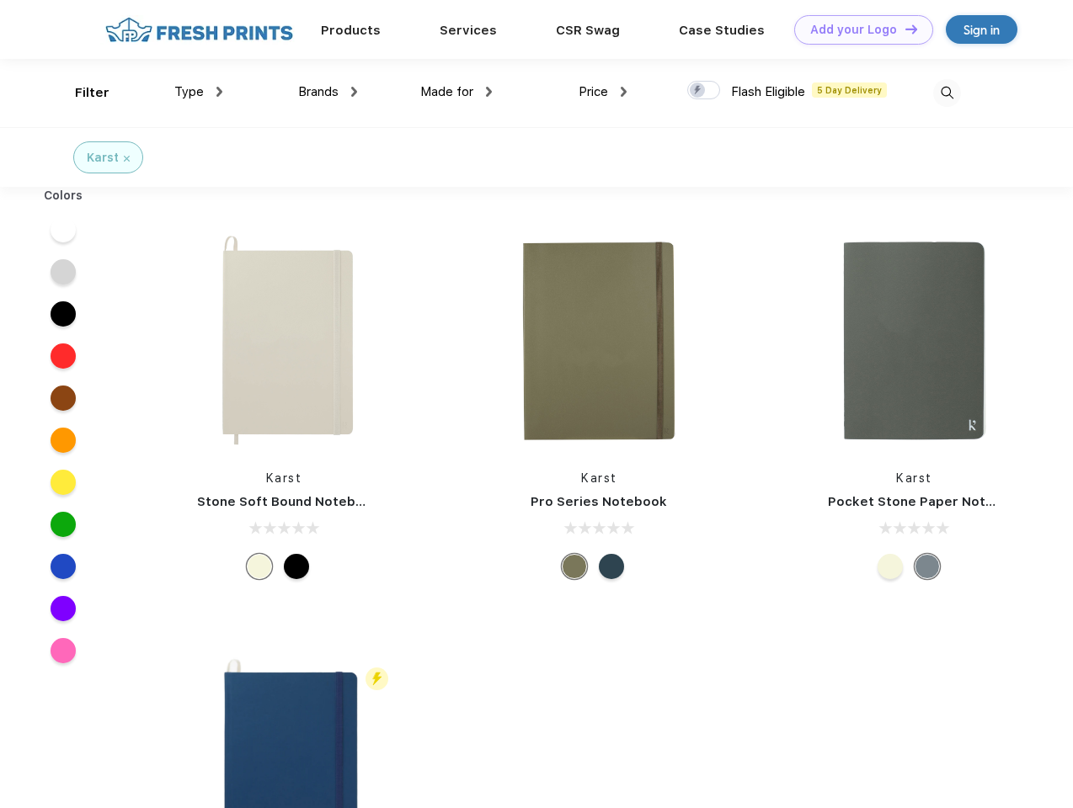 The image size is (1073, 808). I want to click on a: Pocket Stone Paper Notebook, so click(927, 502).